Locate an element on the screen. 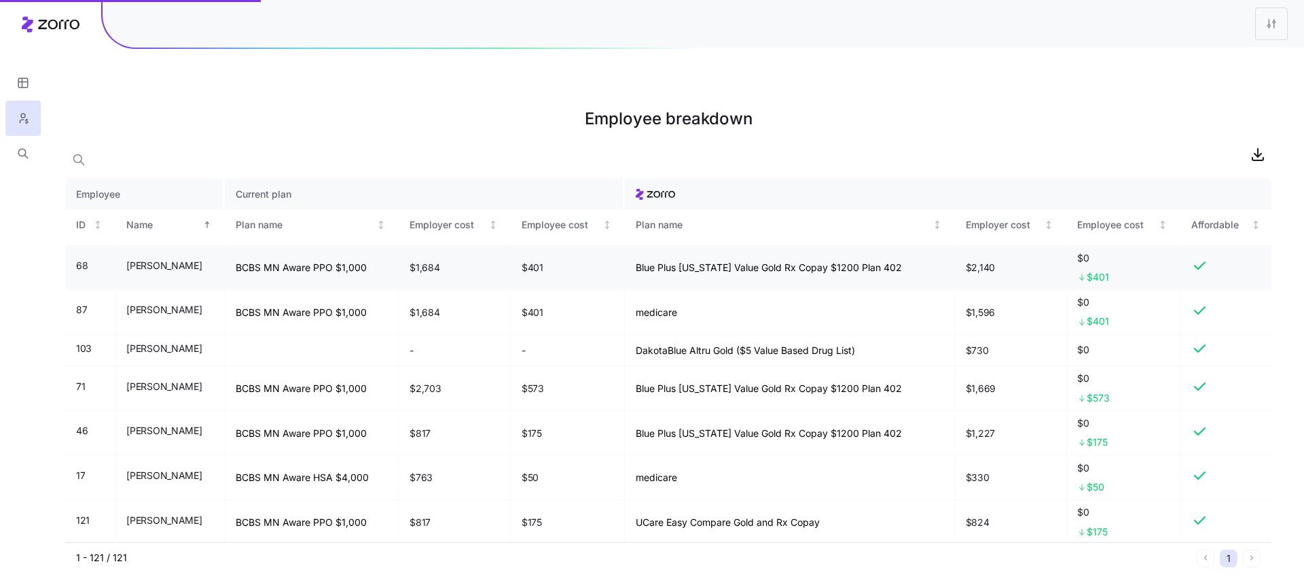 This screenshot has height=585, width=1304. th: NameSorted ascending is located at coordinates (170, 225).